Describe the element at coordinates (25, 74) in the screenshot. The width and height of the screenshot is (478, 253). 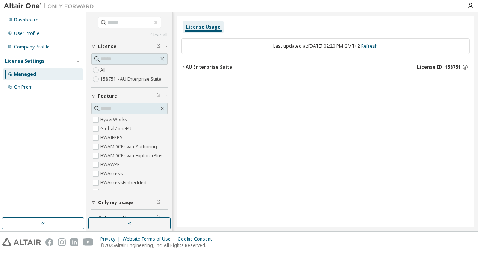
I see `div: Managed` at that location.